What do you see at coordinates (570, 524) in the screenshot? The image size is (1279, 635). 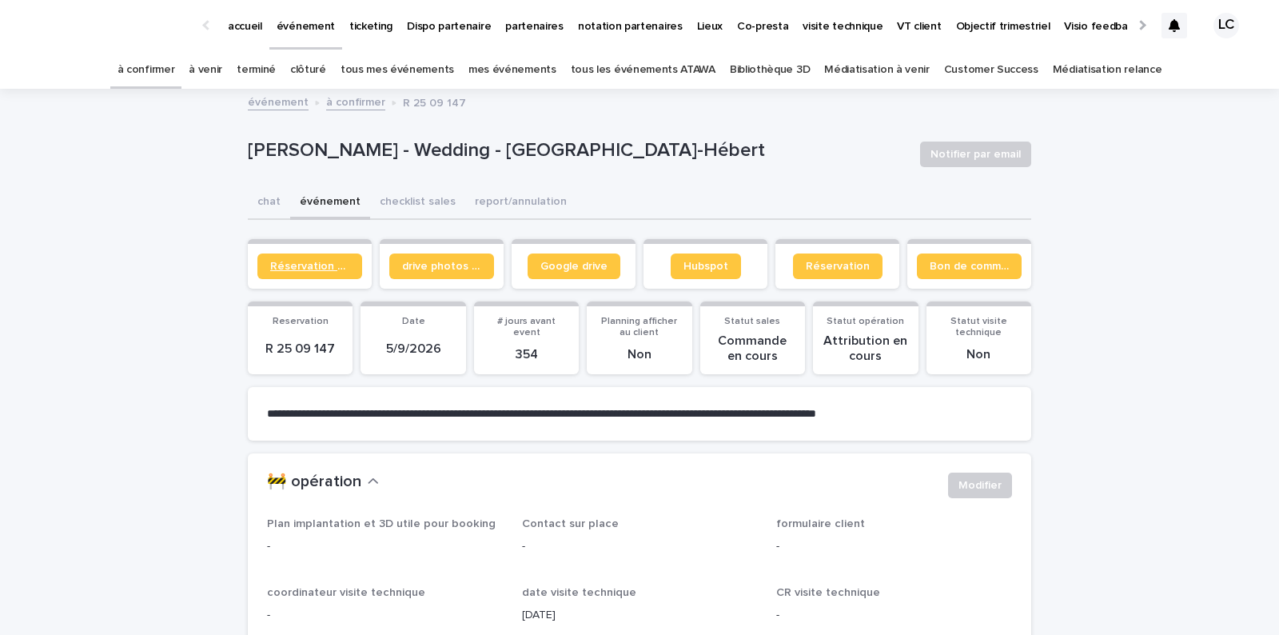 I see `span: Contact sur place` at bounding box center [570, 524].